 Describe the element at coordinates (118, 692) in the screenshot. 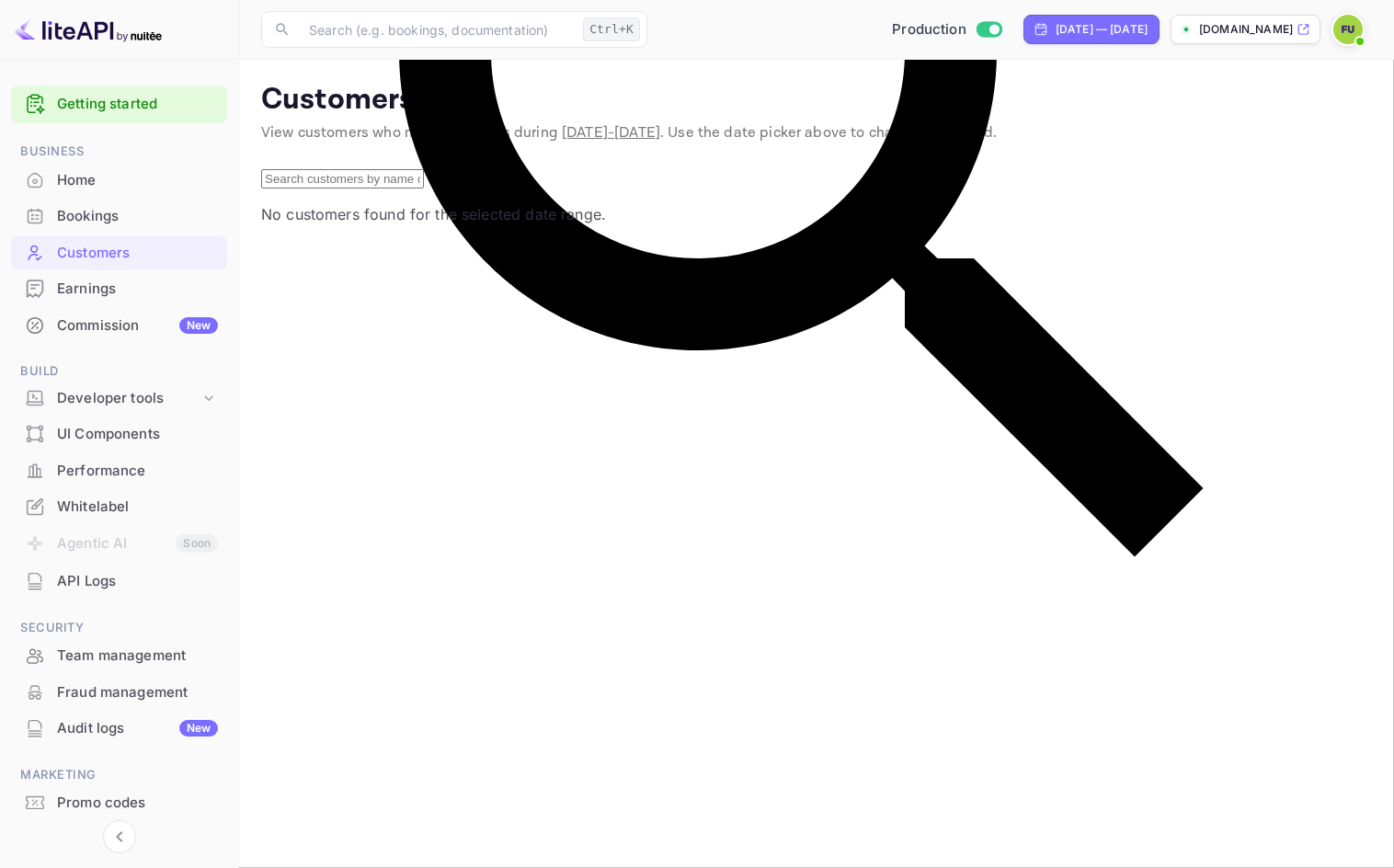

I see `a: Fraud management` at that location.